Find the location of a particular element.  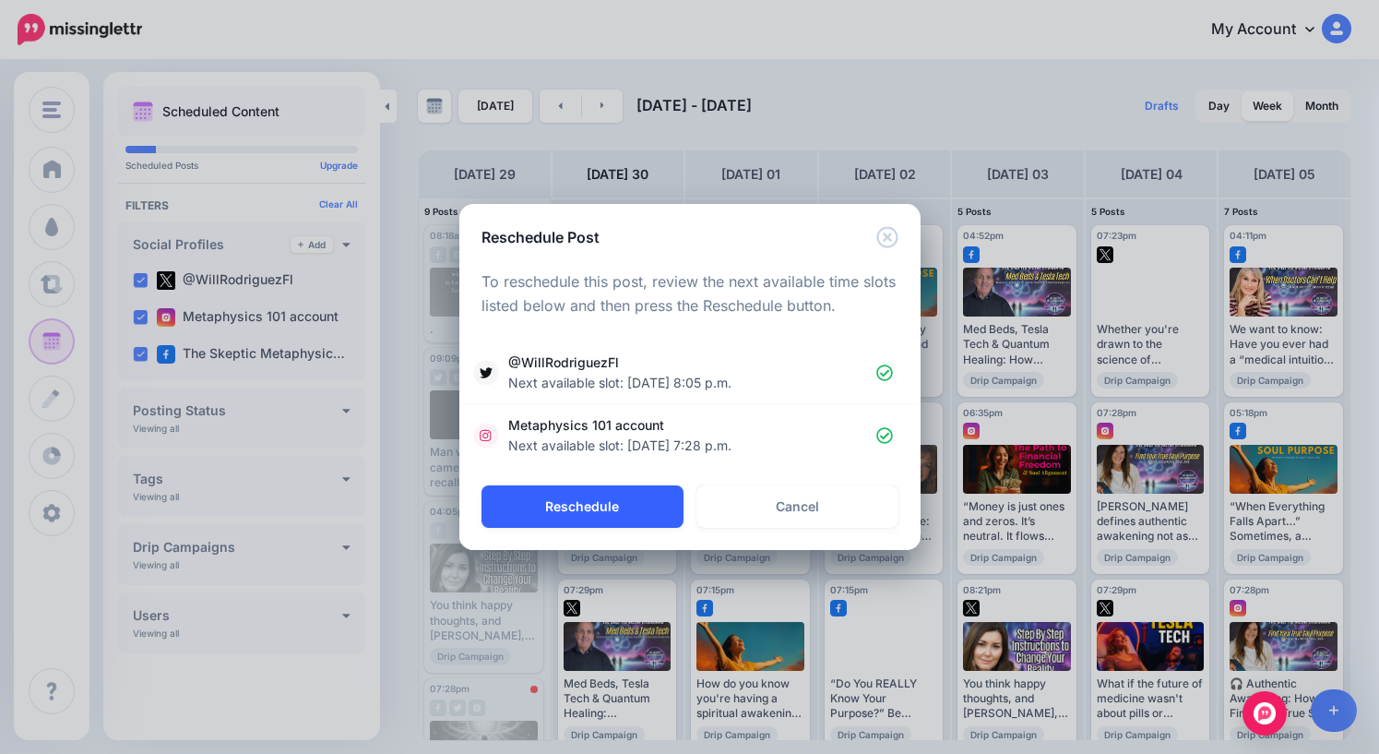

h5: Reschedule Post is located at coordinates (541, 237).